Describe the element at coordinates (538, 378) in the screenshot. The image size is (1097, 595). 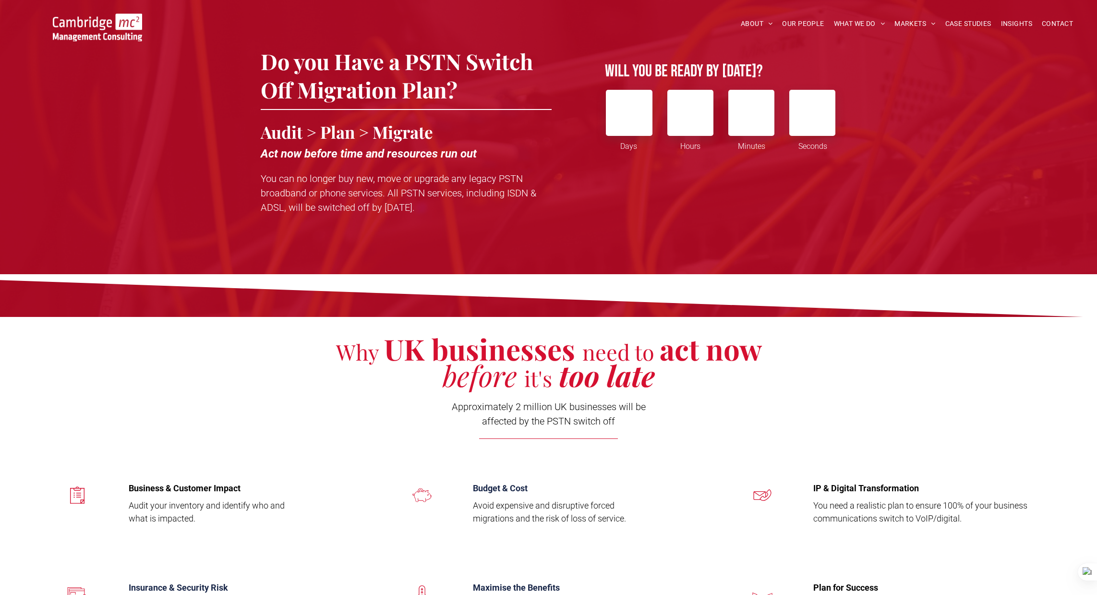
I see `span: it's` at that location.